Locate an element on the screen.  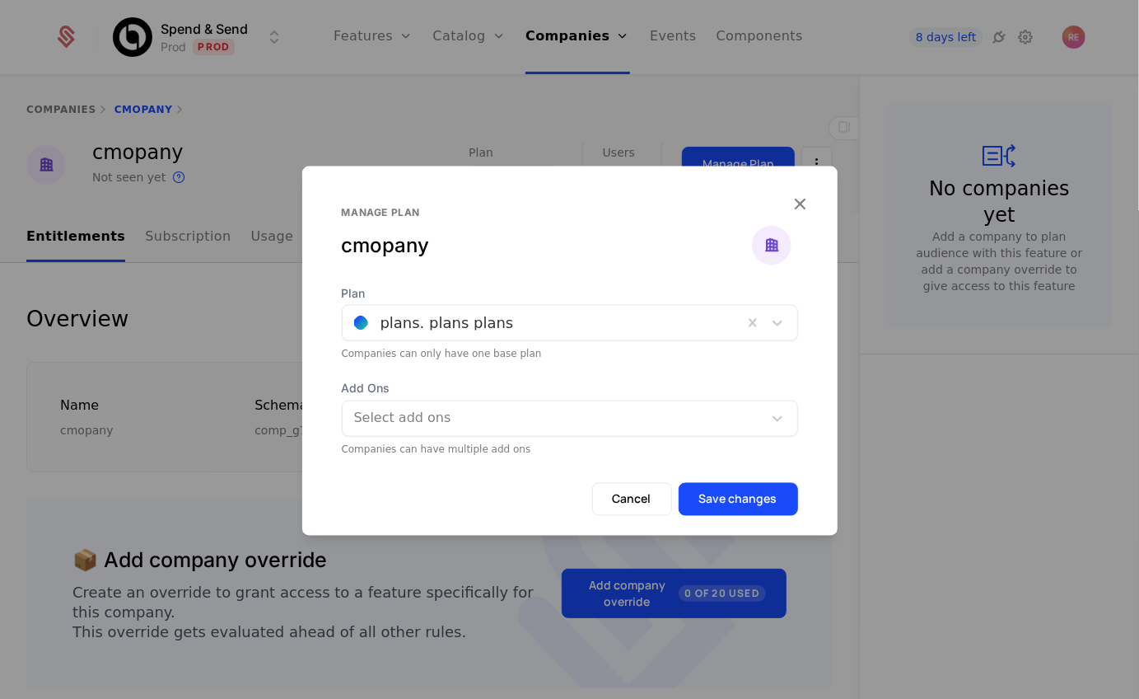
div: Companies can only have one base plan is located at coordinates (570, 354).